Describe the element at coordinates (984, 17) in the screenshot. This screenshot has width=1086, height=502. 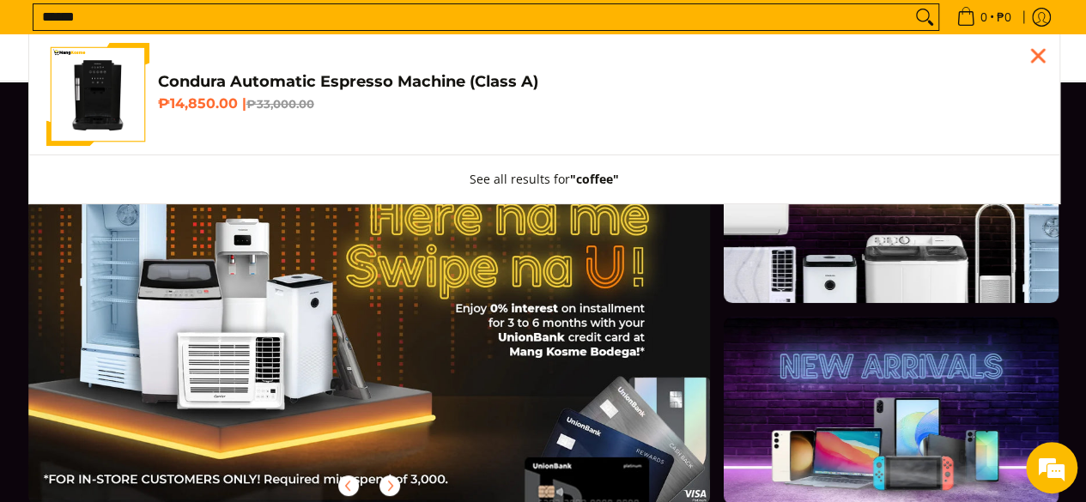
I see `span: 0` at that location.